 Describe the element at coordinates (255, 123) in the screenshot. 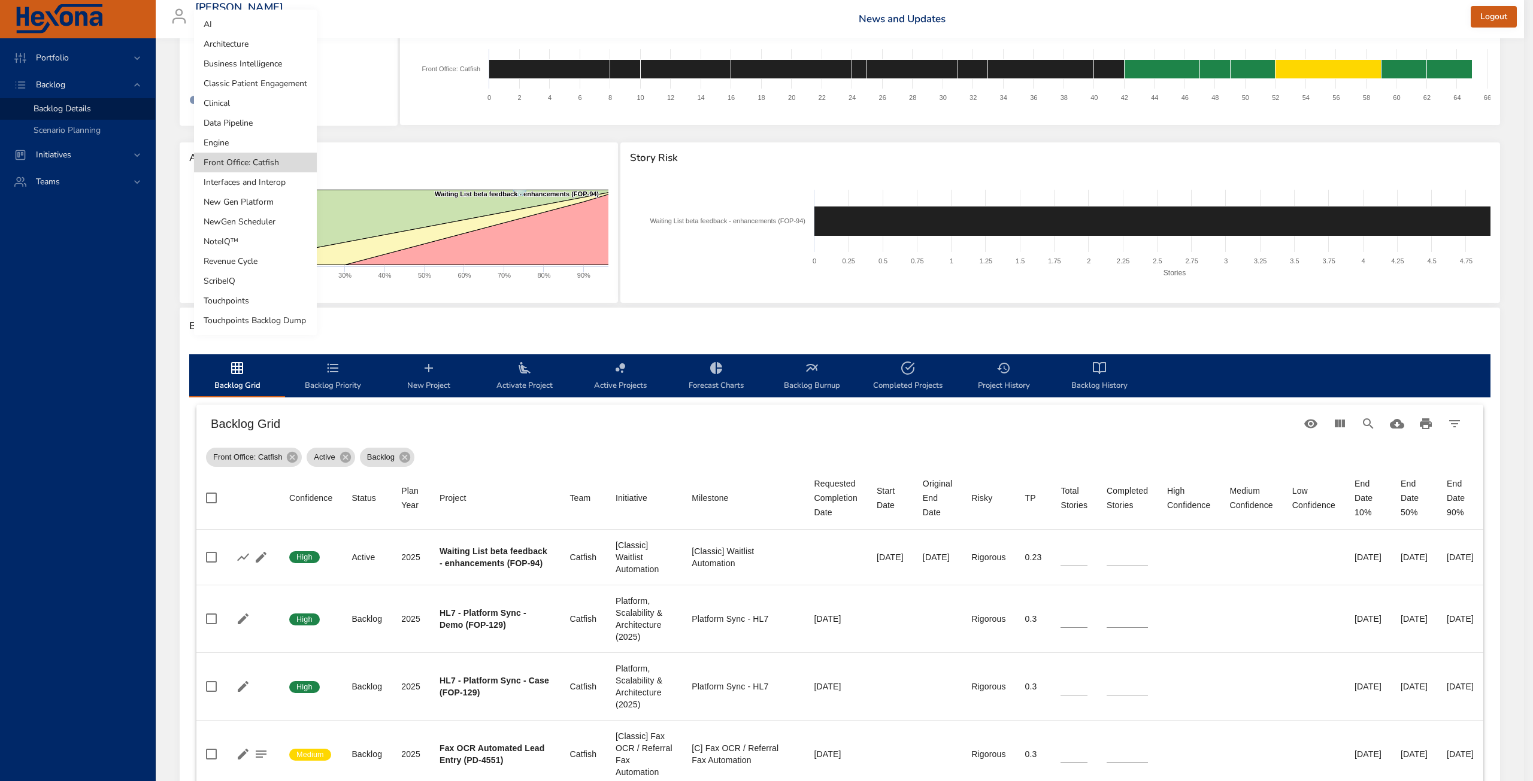

I see `li: Data Pipeline` at that location.